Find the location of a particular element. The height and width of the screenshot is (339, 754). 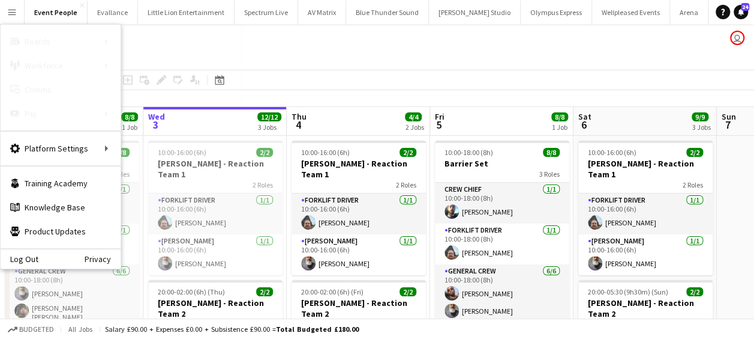

span: 20:00-02:00 (6h) (Fri) is located at coordinates (333, 291).